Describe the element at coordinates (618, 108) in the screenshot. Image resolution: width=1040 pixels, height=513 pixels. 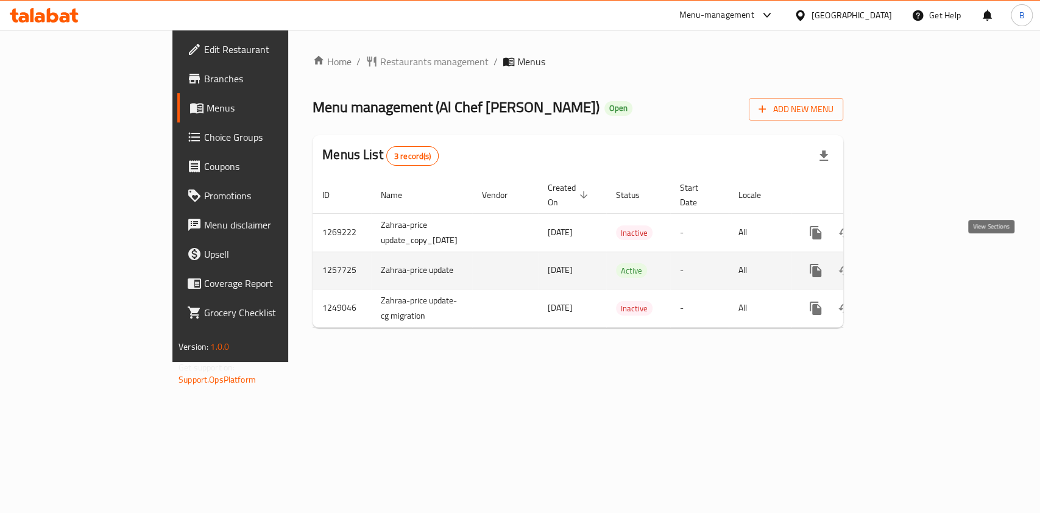
I see `div: Open` at that location.